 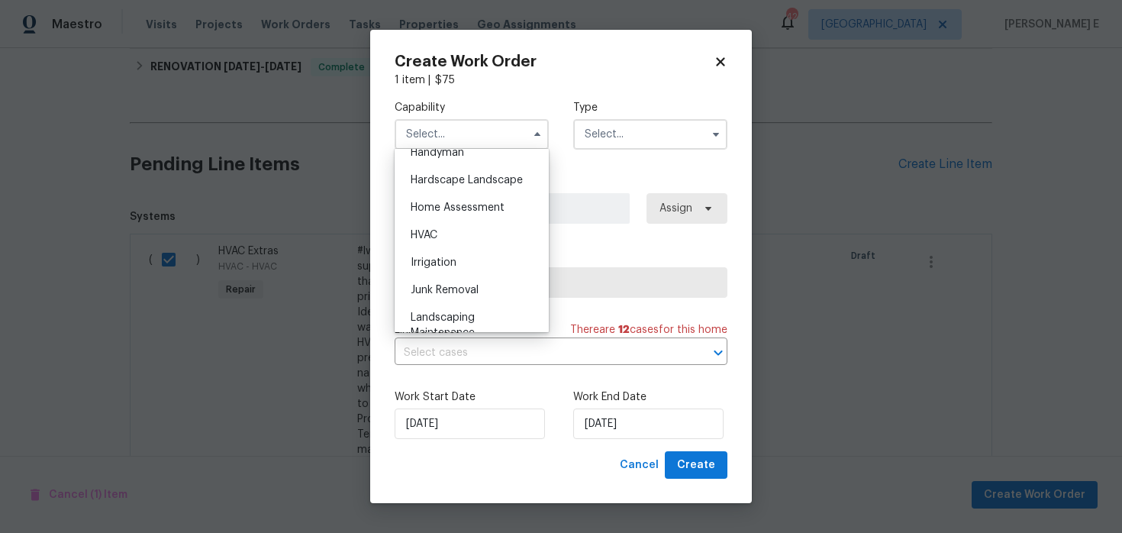 I want to click on h2: Create Work Order, so click(x=554, y=62).